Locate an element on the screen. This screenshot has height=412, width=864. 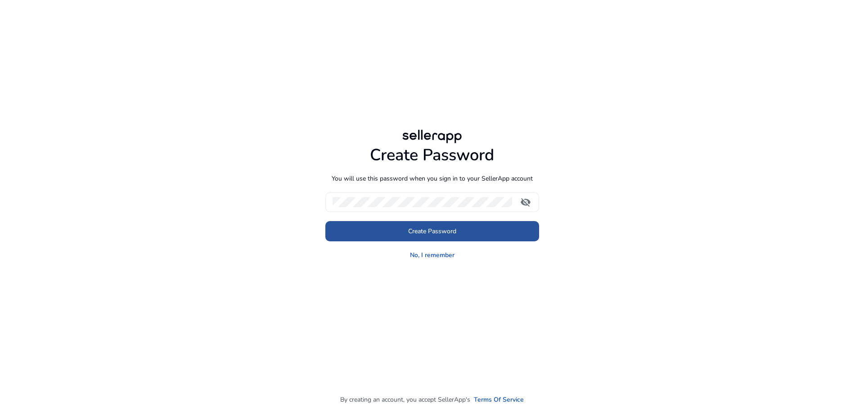
button: Create Password is located at coordinates (432, 231).